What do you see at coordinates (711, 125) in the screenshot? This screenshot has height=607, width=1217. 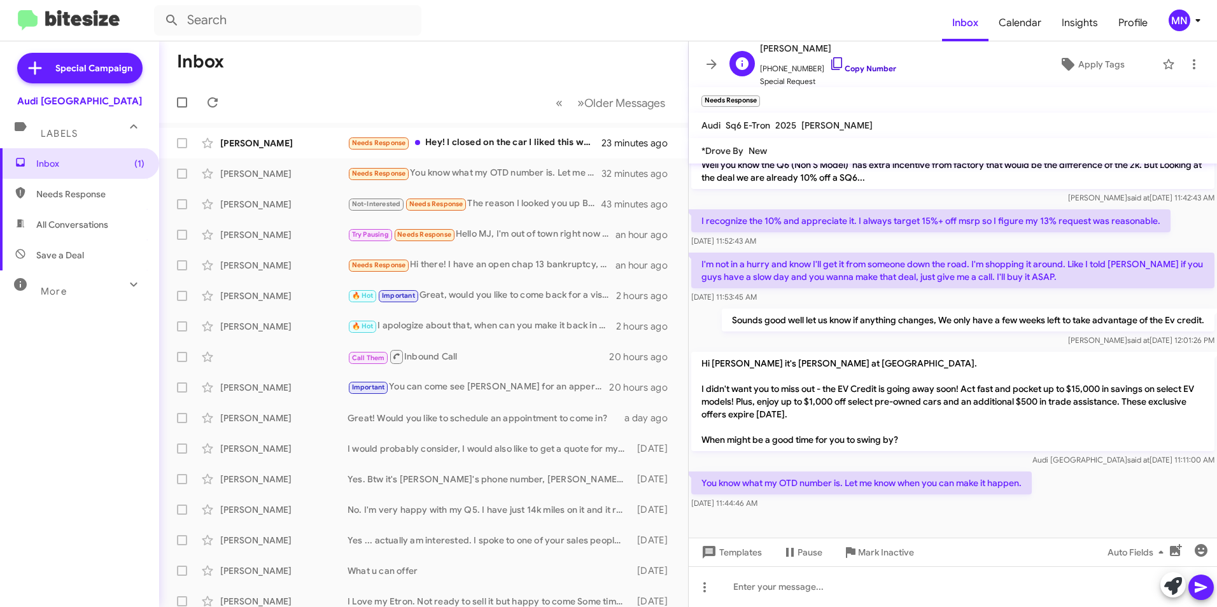 I see `span: Audi` at bounding box center [711, 125].